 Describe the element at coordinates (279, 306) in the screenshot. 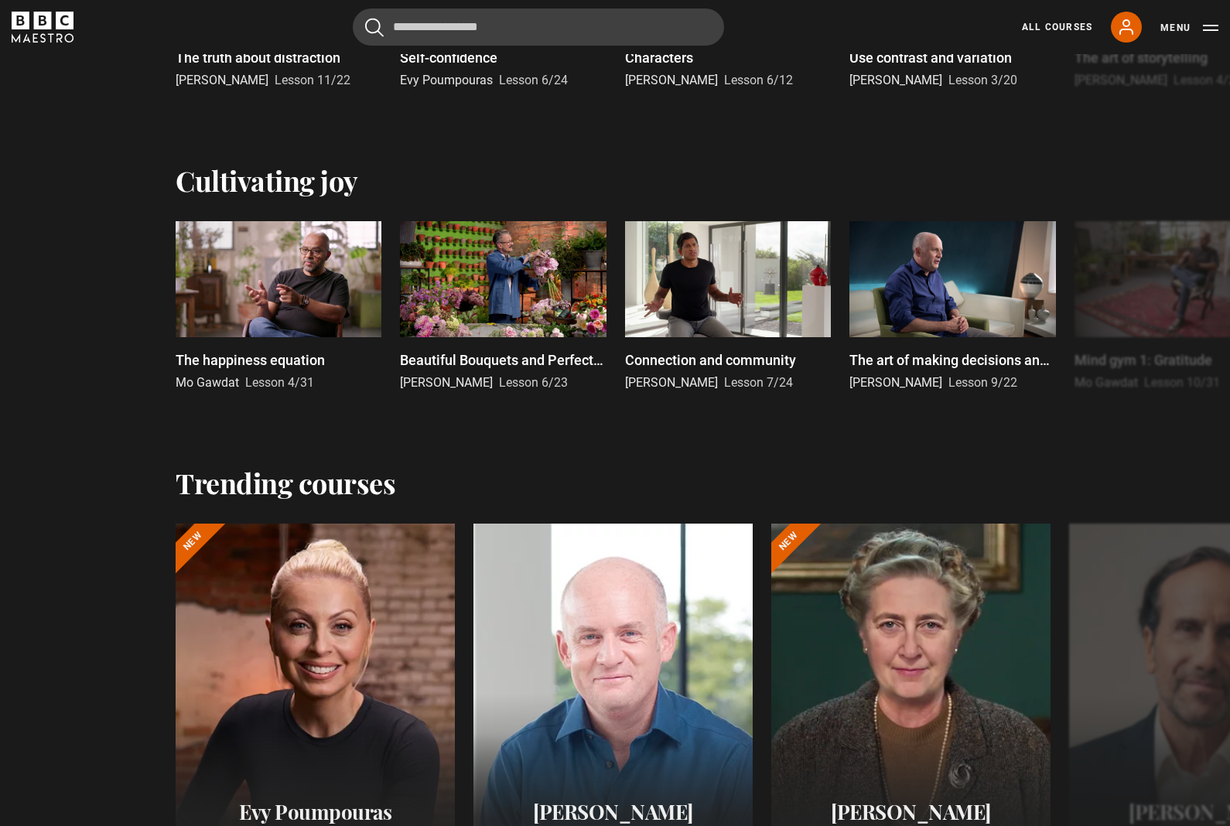

I see `a: The happiness equation Mo Gawdat Lesson 4/31` at that location.